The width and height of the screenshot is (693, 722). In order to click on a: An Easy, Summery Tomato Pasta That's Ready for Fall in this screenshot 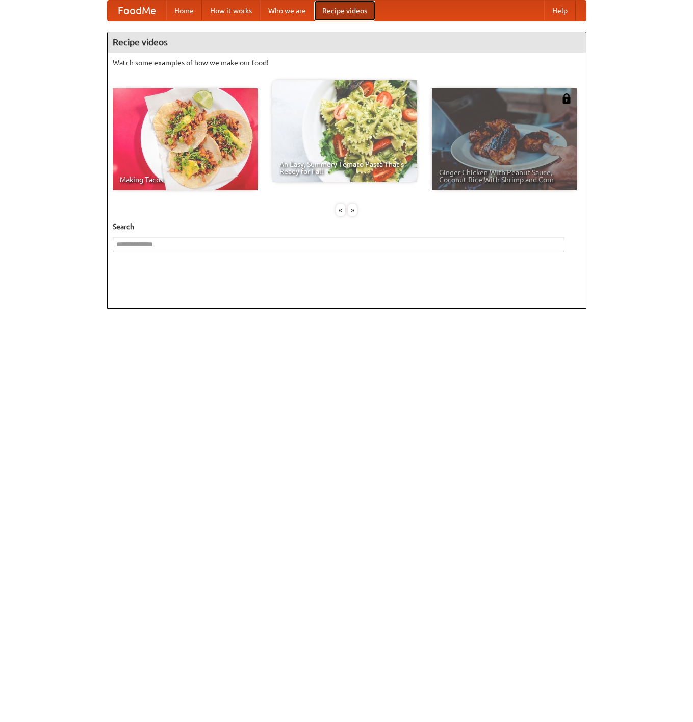, I will do `click(345, 131)`.